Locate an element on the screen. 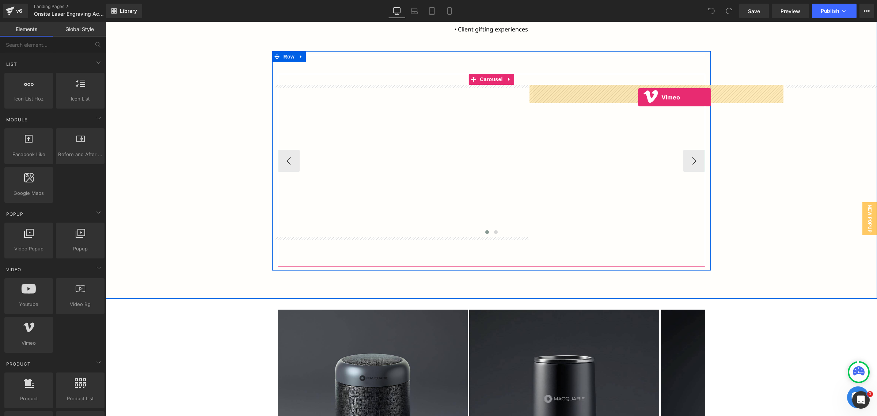 Image resolution: width=877 pixels, height=416 pixels. span: Video Bg is located at coordinates (80, 304).